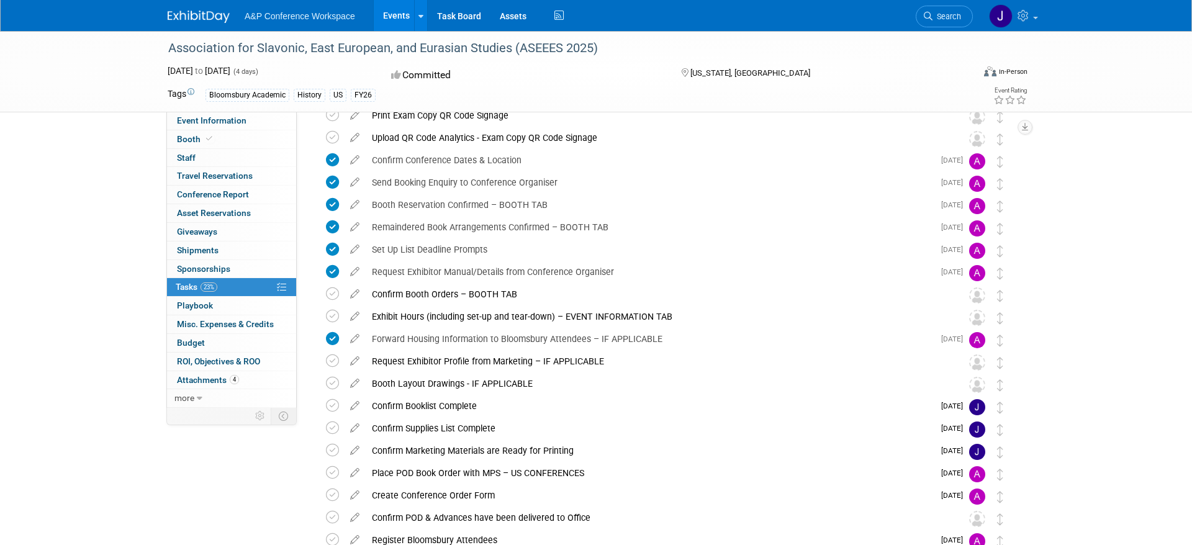  What do you see at coordinates (650, 406) in the screenshot?
I see `div: Confirm Booklist Complete` at bounding box center [650, 406].